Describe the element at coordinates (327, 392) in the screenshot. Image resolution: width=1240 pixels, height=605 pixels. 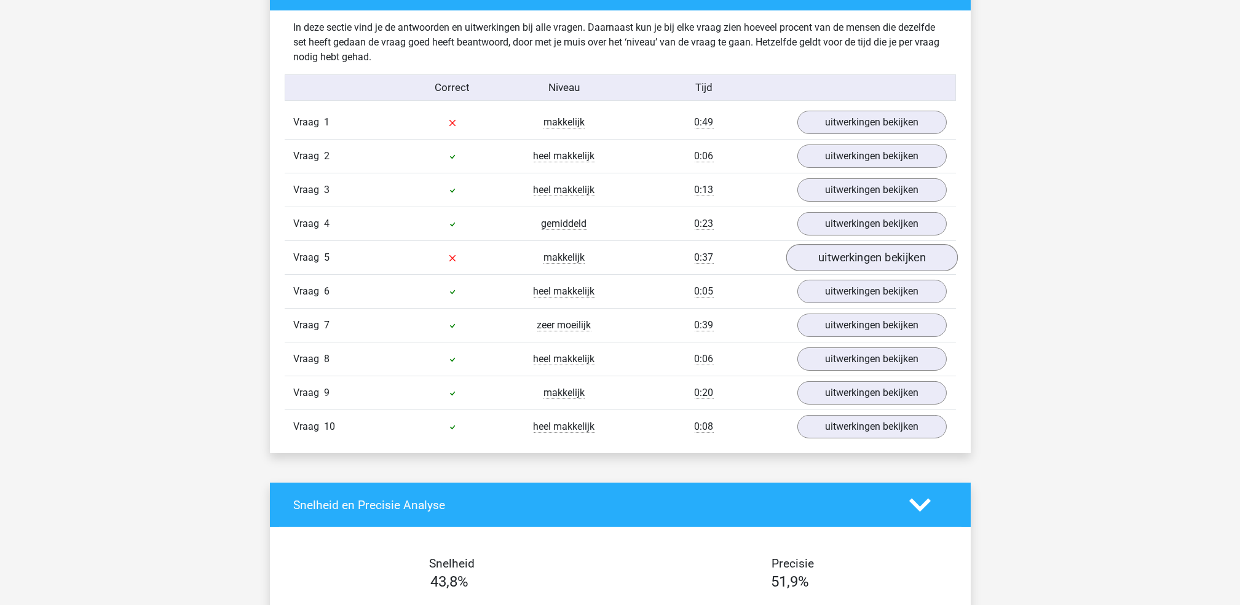
I see `span: 9` at that location.